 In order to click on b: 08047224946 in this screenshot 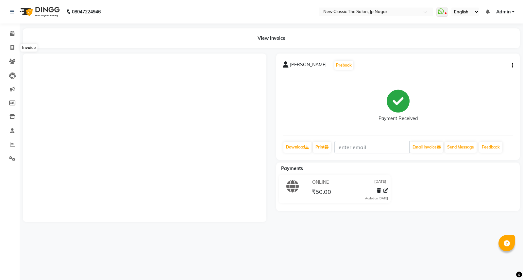, I will do `click(86, 12)`.